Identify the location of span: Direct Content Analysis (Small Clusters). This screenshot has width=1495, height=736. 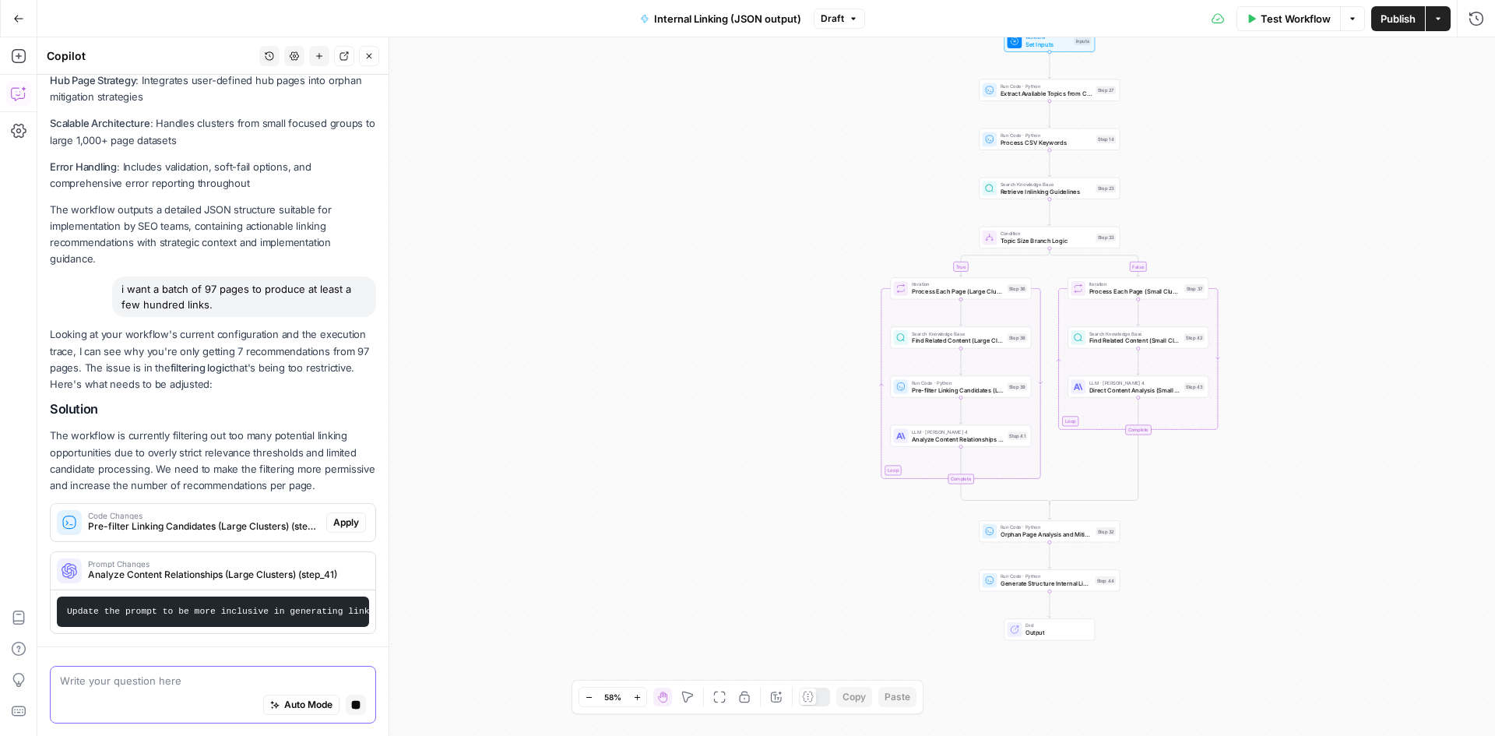
(1134, 390).